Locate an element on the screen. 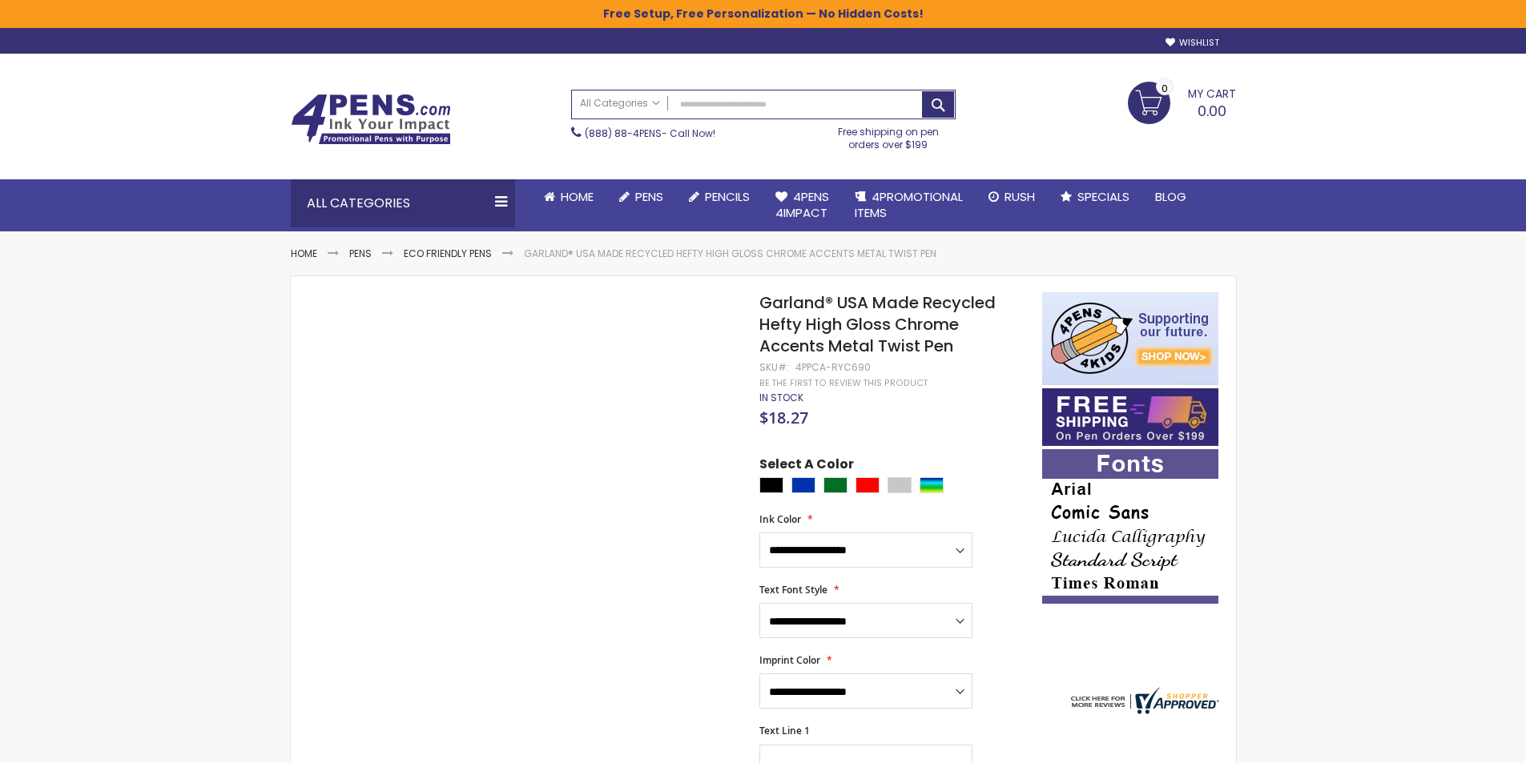 The height and width of the screenshot is (763, 1526). span: In stock is located at coordinates (781, 397).